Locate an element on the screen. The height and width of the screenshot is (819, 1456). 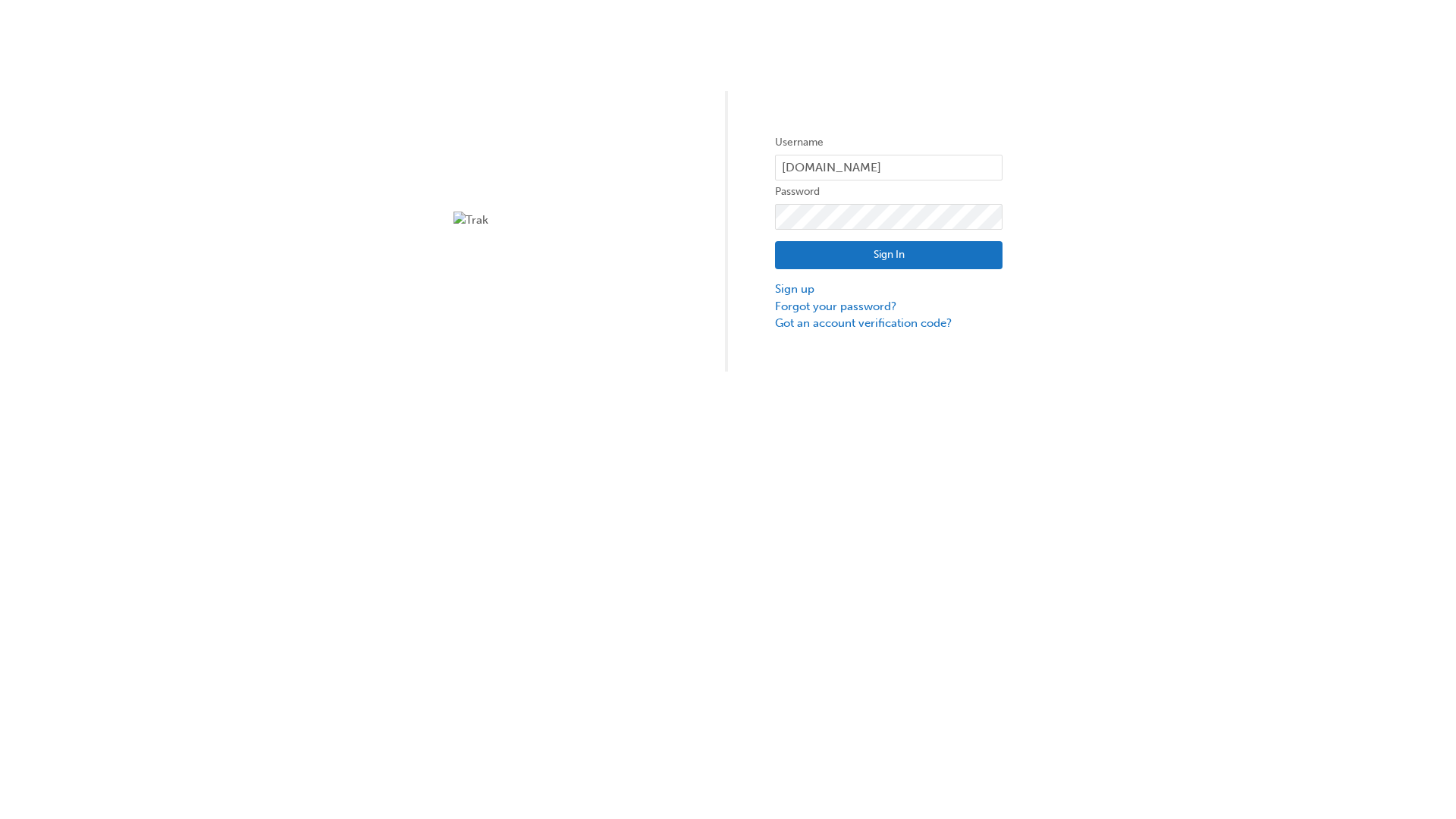
a: Got an account verification code? is located at coordinates (889, 323).